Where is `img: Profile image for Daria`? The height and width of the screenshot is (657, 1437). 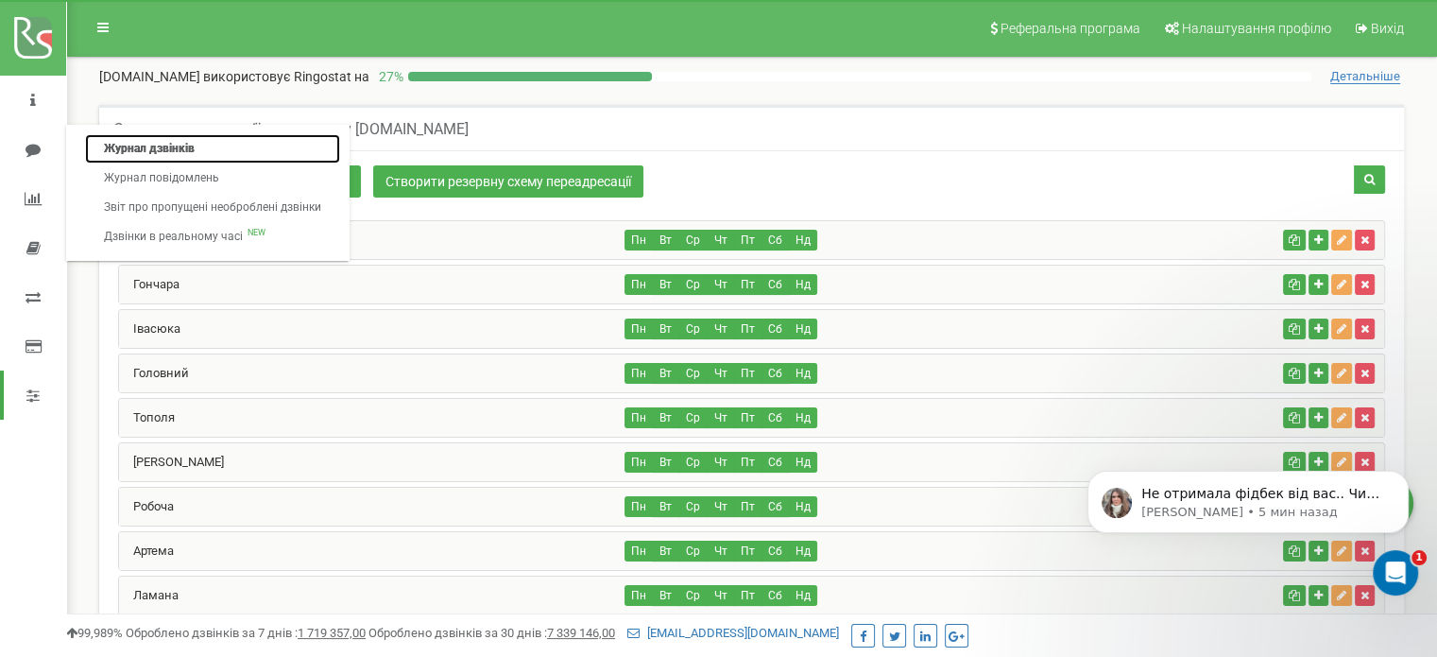 img: Profile image for Daria is located at coordinates (58, 72).